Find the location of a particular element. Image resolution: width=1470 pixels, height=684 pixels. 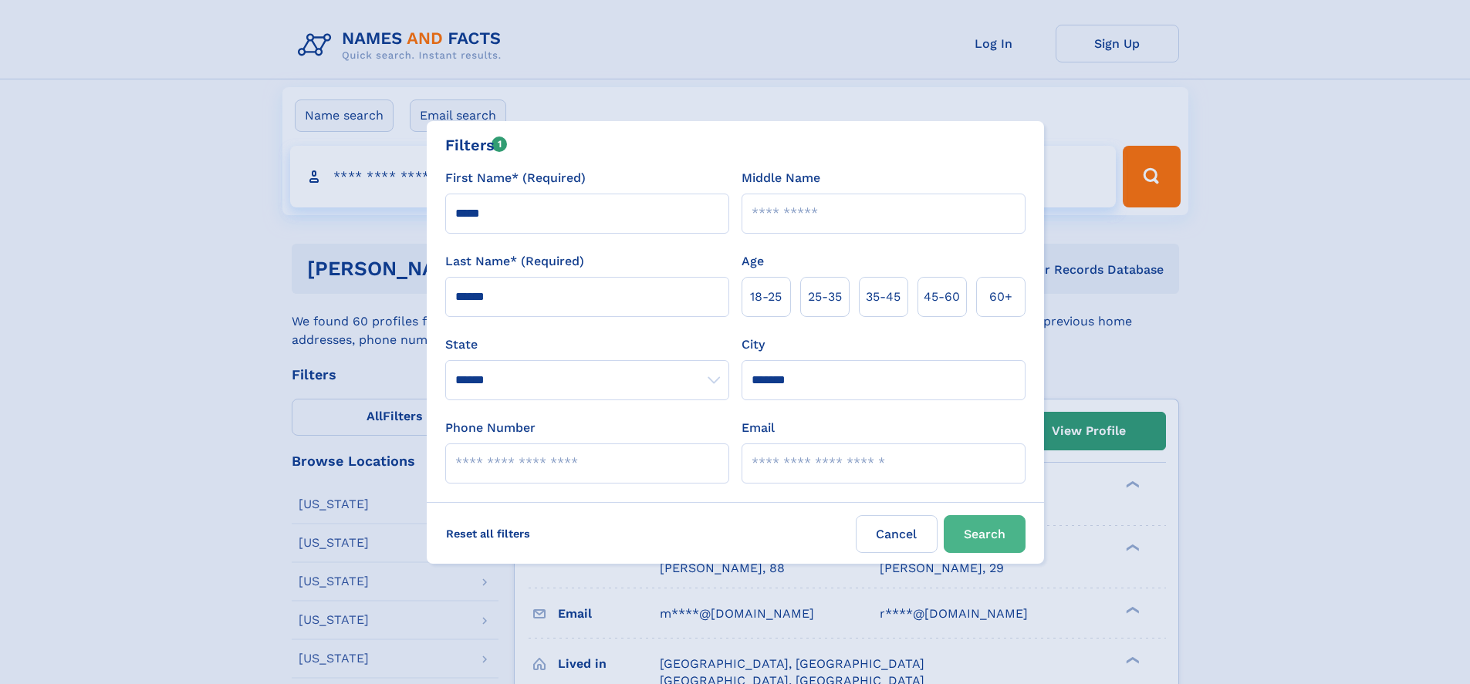

span: 35‑45 is located at coordinates (882, 297).